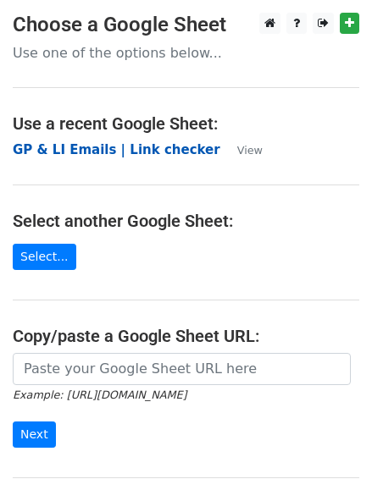  Describe the element at coordinates (185, 124) in the screenshot. I see `h4: Use a recent Google Sheet:` at that location.